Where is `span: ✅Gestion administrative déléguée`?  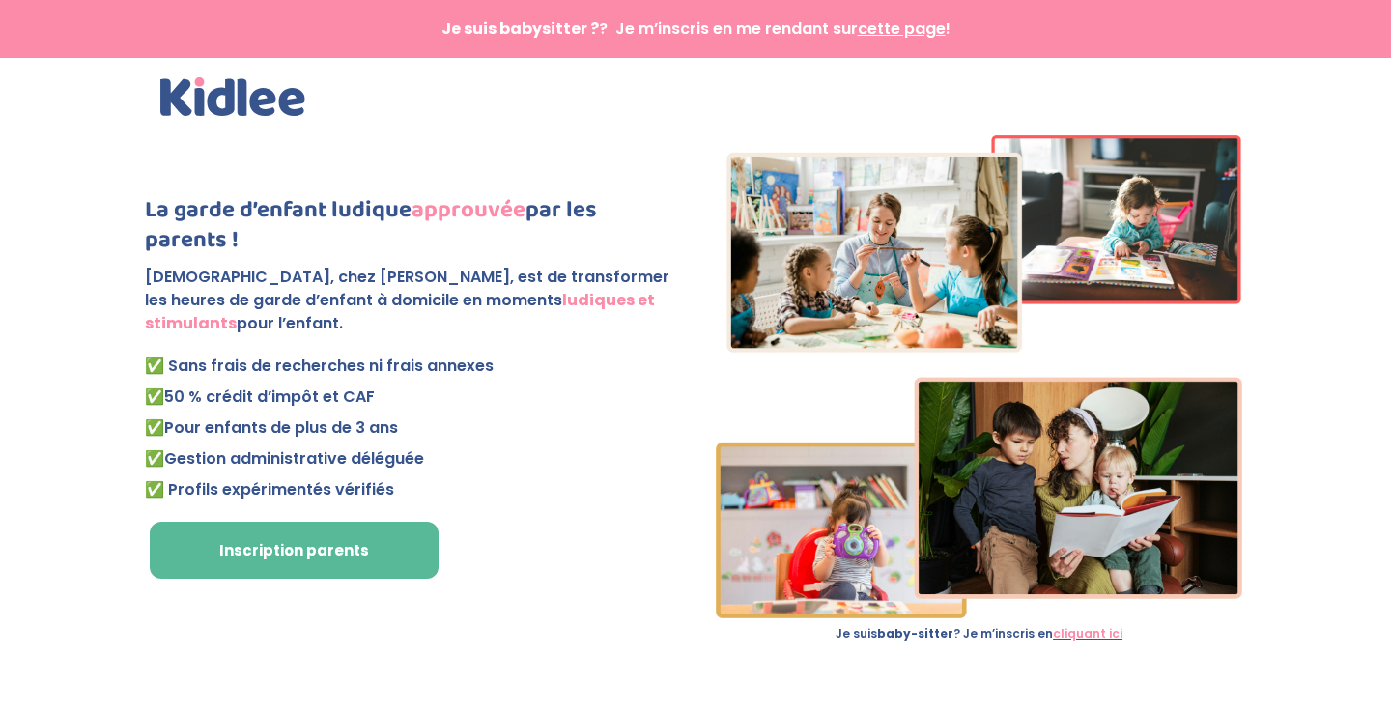 span: ✅Gestion administrative déléguée is located at coordinates (284, 458).